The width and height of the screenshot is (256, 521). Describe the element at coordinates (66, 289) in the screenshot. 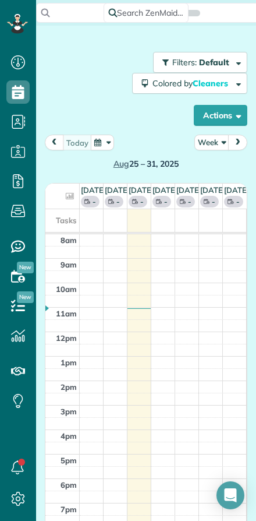

I see `span: 10am` at that location.